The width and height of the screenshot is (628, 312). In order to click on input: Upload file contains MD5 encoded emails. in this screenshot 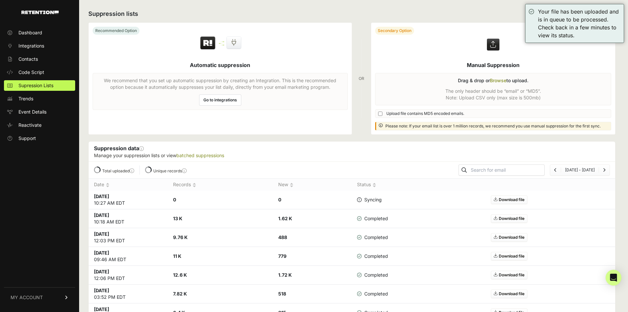, I will do `click(380, 113)`.